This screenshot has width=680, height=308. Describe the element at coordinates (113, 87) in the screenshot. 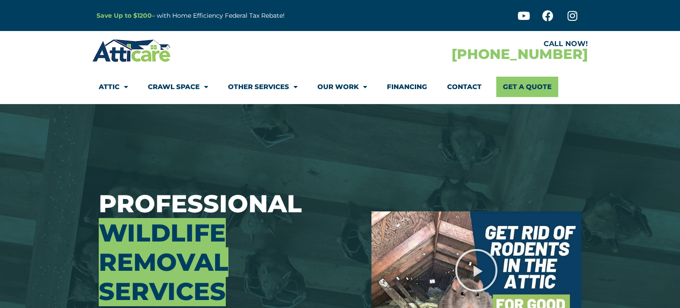

I see `a: Attic` at that location.